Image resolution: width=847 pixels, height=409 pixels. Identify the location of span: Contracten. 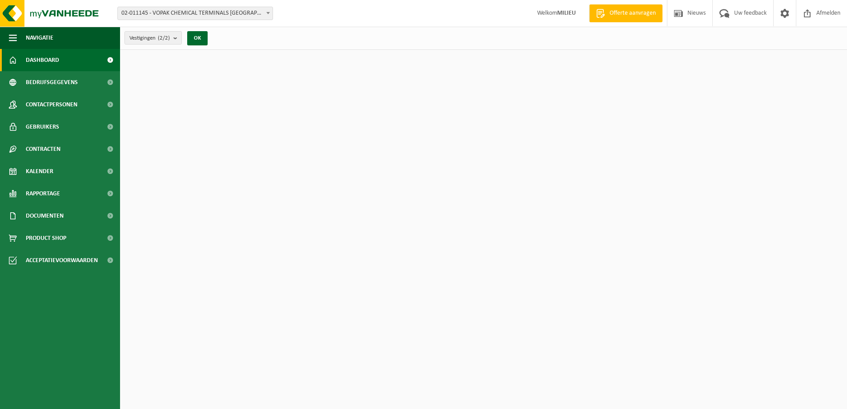
(43, 149).